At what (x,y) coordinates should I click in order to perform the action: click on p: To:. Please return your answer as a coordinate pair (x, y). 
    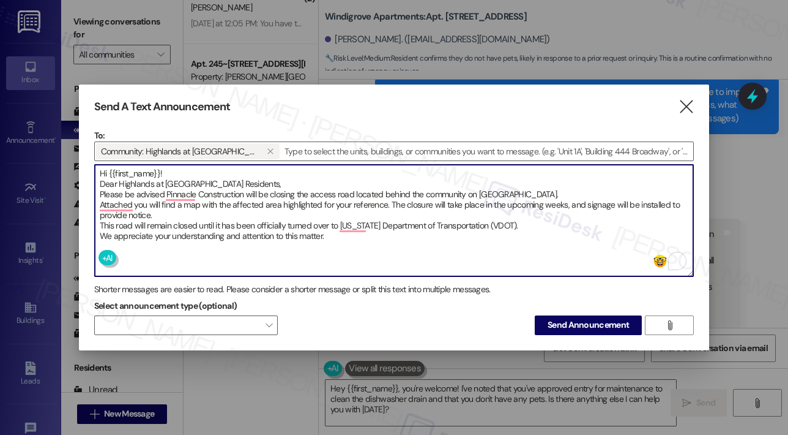
    Looking at the image, I should click on (394, 135).